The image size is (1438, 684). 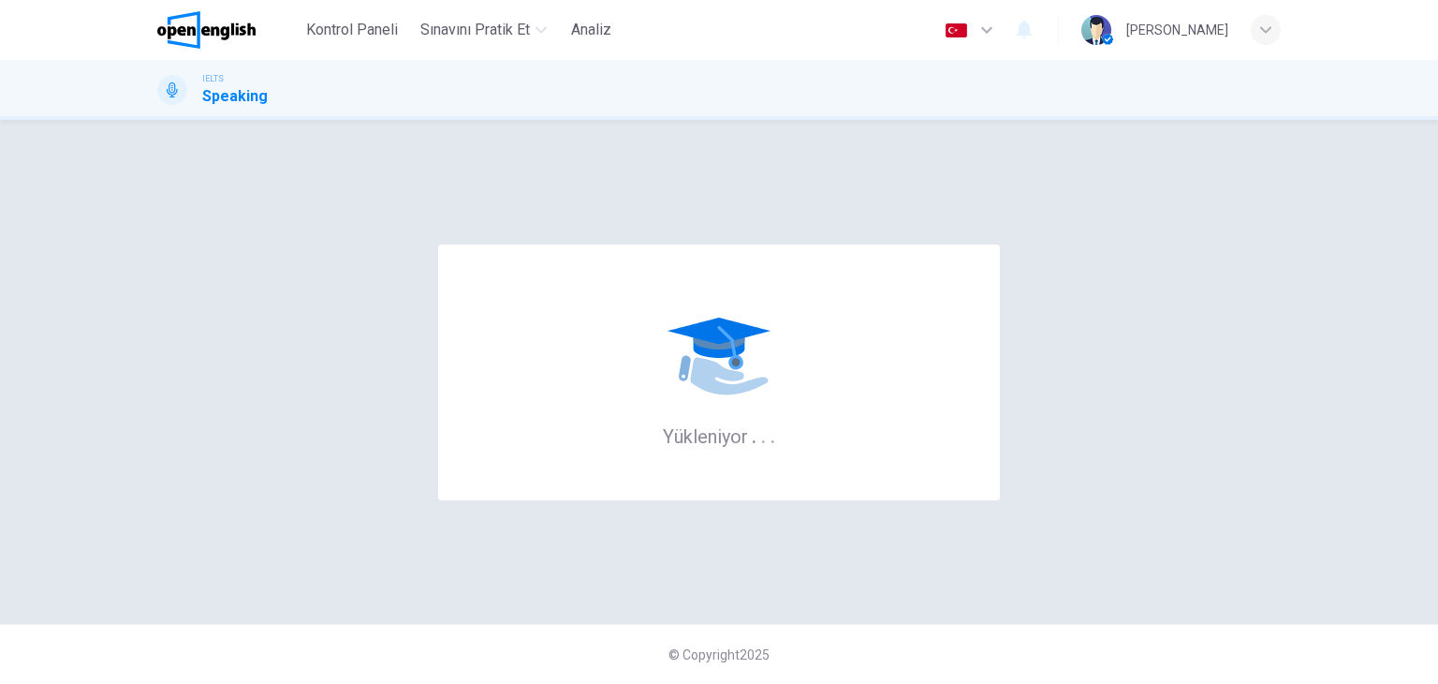 I want to click on span: Analiz, so click(x=591, y=30).